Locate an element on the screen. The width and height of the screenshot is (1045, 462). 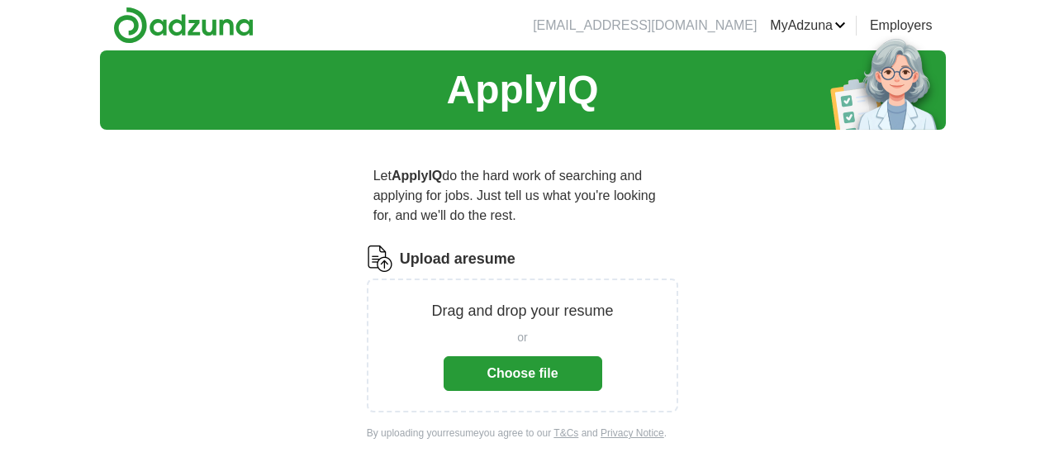
p: Let do the hard work of searching and applying for jobs. Just tell us what you're looking for, an... is located at coordinates (523, 196).